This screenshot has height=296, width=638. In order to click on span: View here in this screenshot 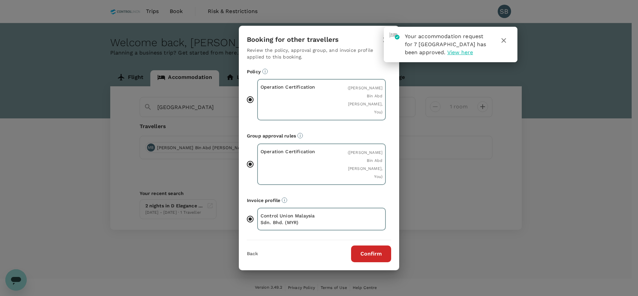, I will do `click(460, 52)`.